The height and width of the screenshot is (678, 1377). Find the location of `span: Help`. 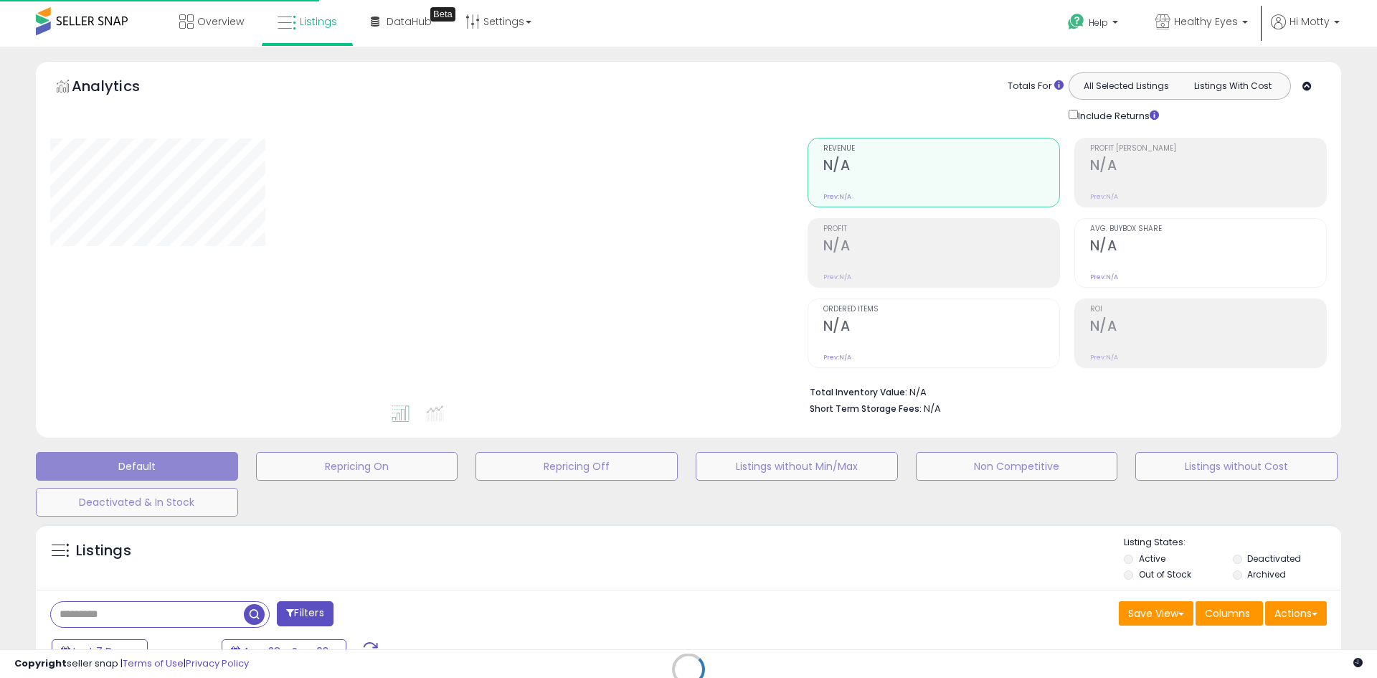

span: Help is located at coordinates (1098, 22).